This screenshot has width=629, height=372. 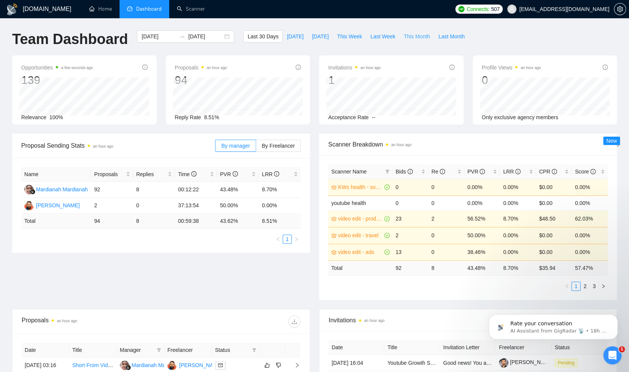 I want to click on div: 139, so click(x=57, y=80).